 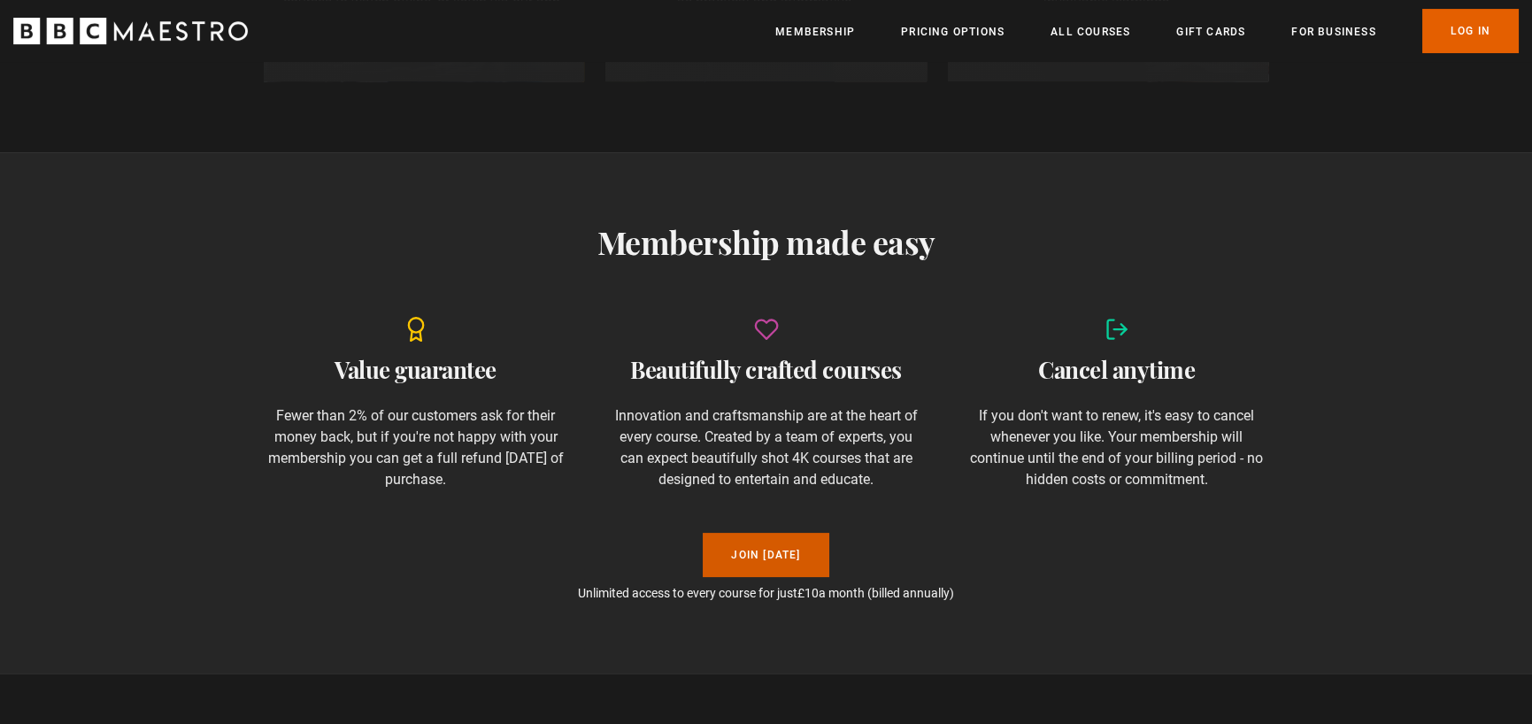 I want to click on h2: Beautifully crafted courses, so click(x=766, y=370).